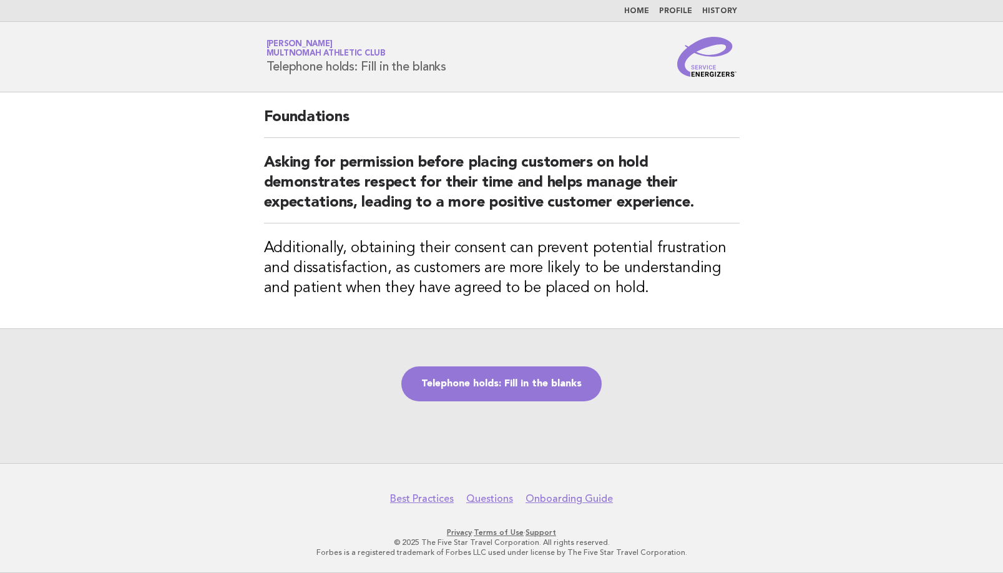 The width and height of the screenshot is (1003, 573). I want to click on p: © 2025 The Five Star Travel Corporation. All rights reserved., so click(502, 542).